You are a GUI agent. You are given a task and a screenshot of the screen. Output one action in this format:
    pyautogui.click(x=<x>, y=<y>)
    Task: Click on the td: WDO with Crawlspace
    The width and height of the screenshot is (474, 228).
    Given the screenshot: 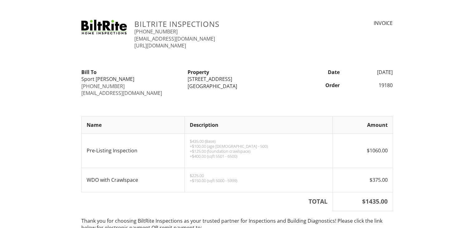 What is the action you would take?
    pyautogui.click(x=133, y=180)
    